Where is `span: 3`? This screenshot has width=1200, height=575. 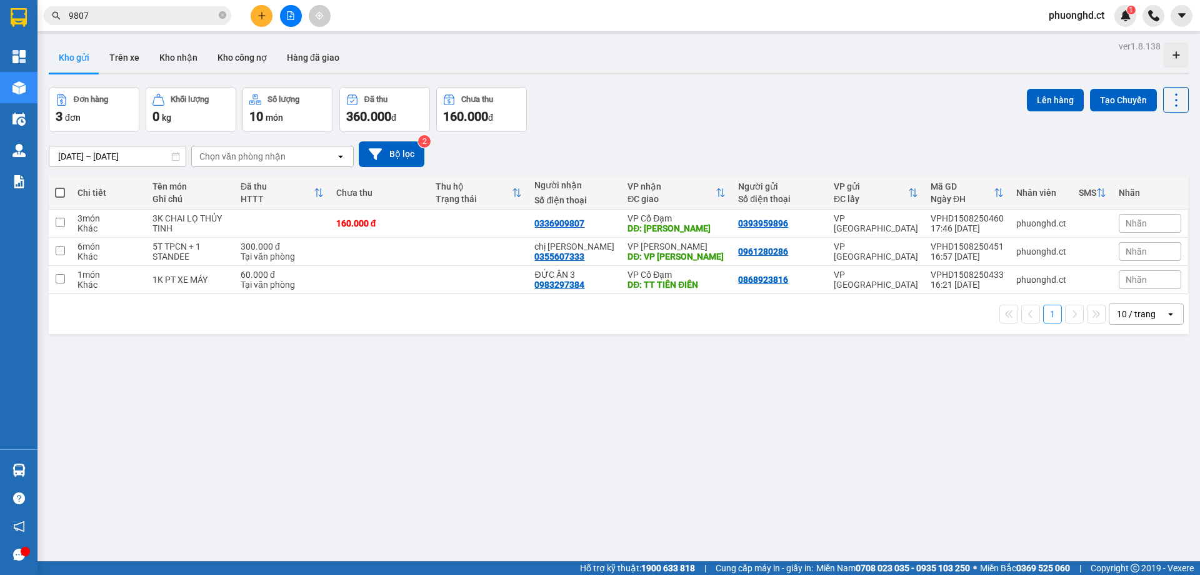
span: 3 is located at coordinates (59, 116).